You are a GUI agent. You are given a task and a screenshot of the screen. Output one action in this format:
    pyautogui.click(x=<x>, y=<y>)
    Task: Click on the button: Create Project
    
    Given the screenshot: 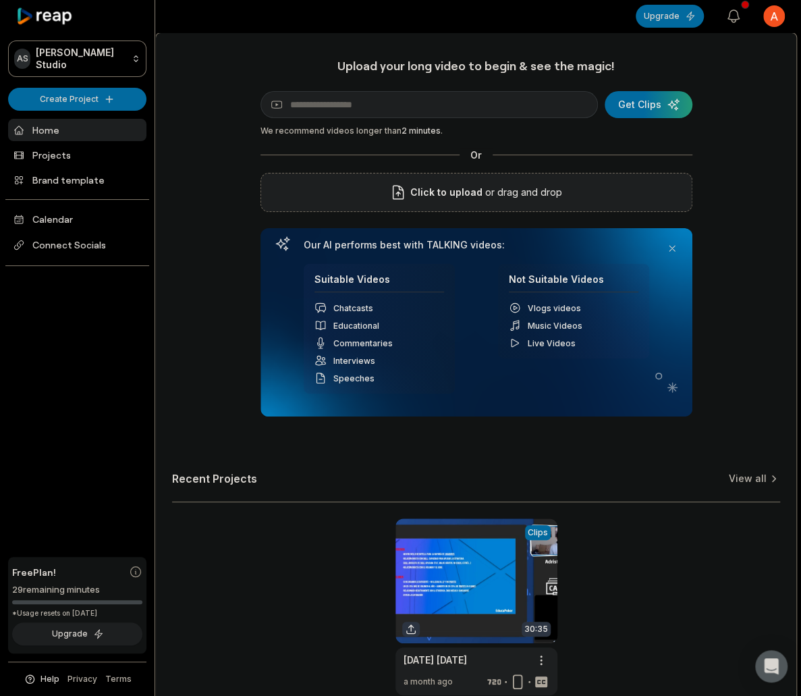 What is the action you would take?
    pyautogui.click(x=77, y=99)
    